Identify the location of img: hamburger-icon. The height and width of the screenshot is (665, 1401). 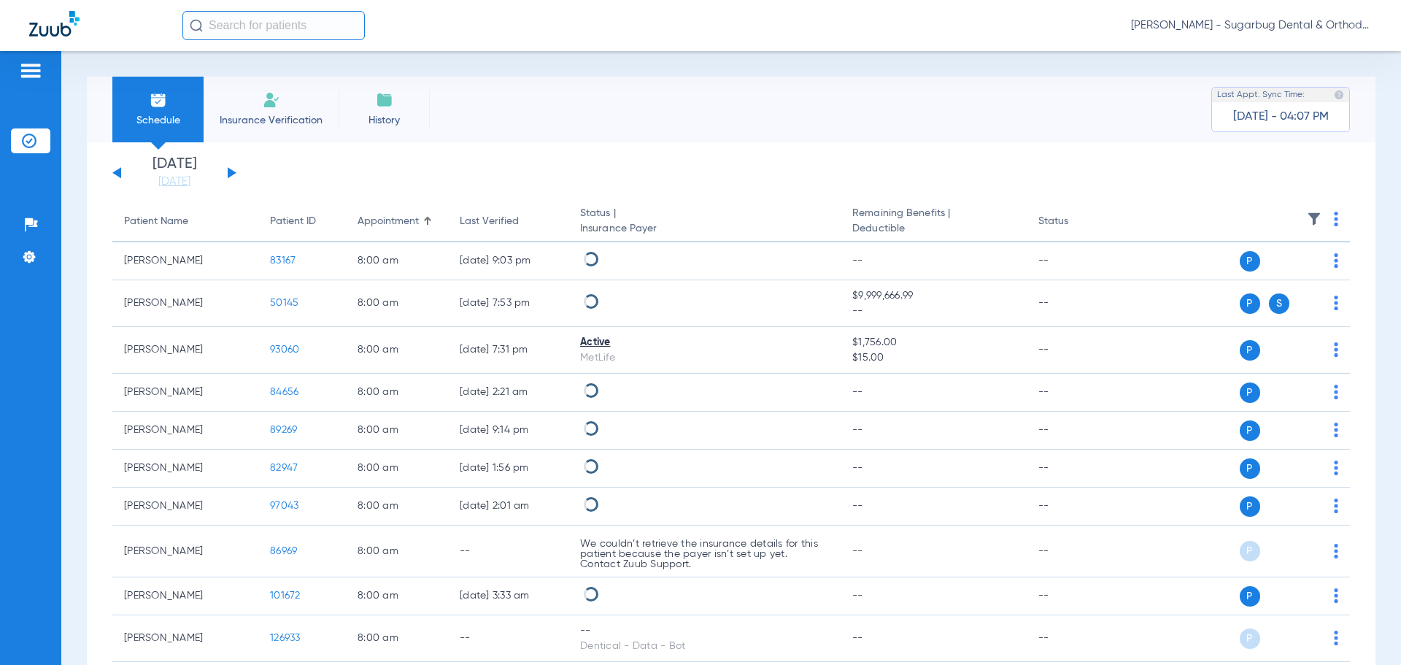
(31, 71).